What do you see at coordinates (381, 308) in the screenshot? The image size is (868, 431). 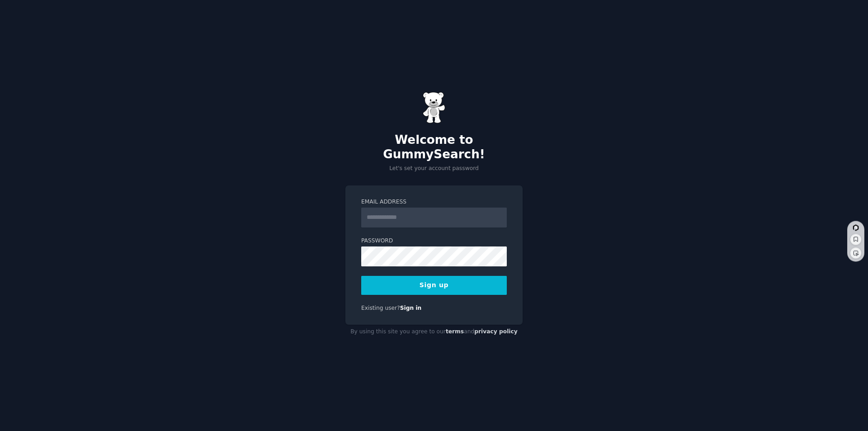 I see `span: Existing user?` at bounding box center [381, 308].